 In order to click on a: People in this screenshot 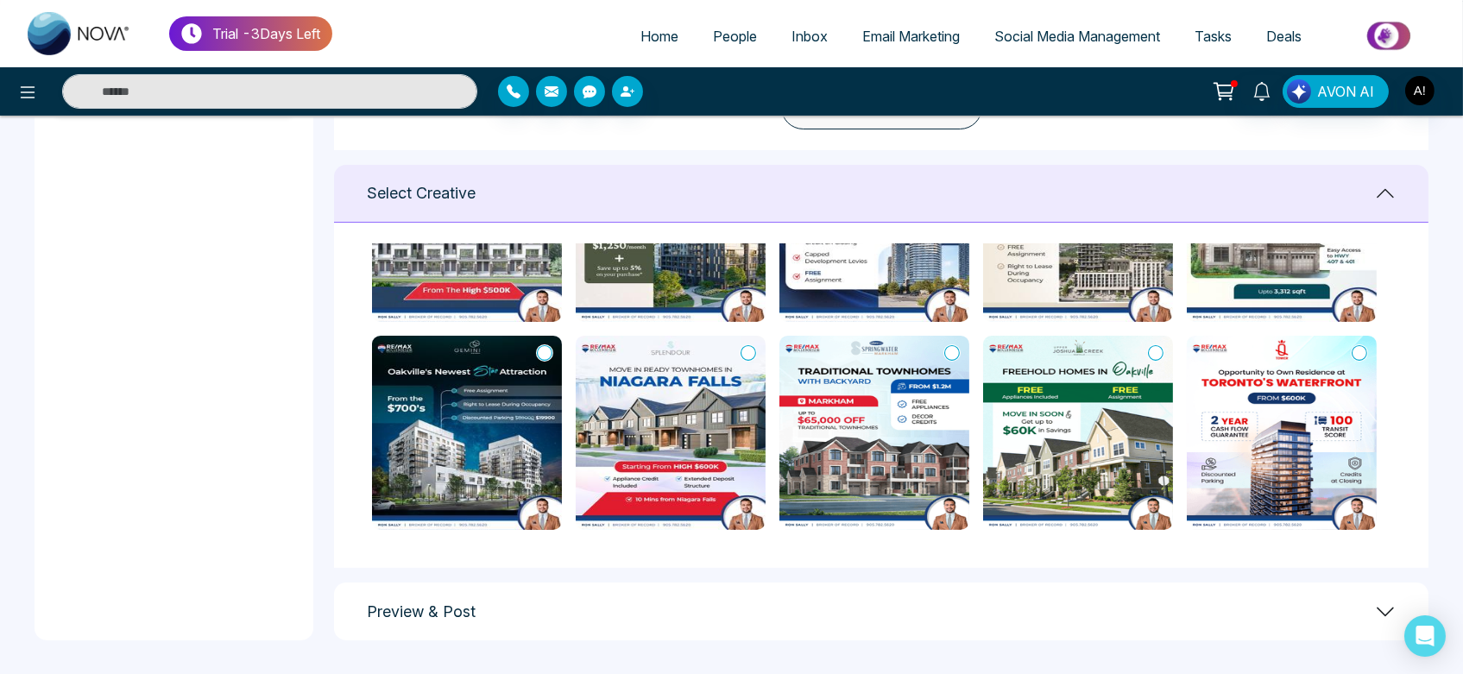, I will do `click(735, 36)`.